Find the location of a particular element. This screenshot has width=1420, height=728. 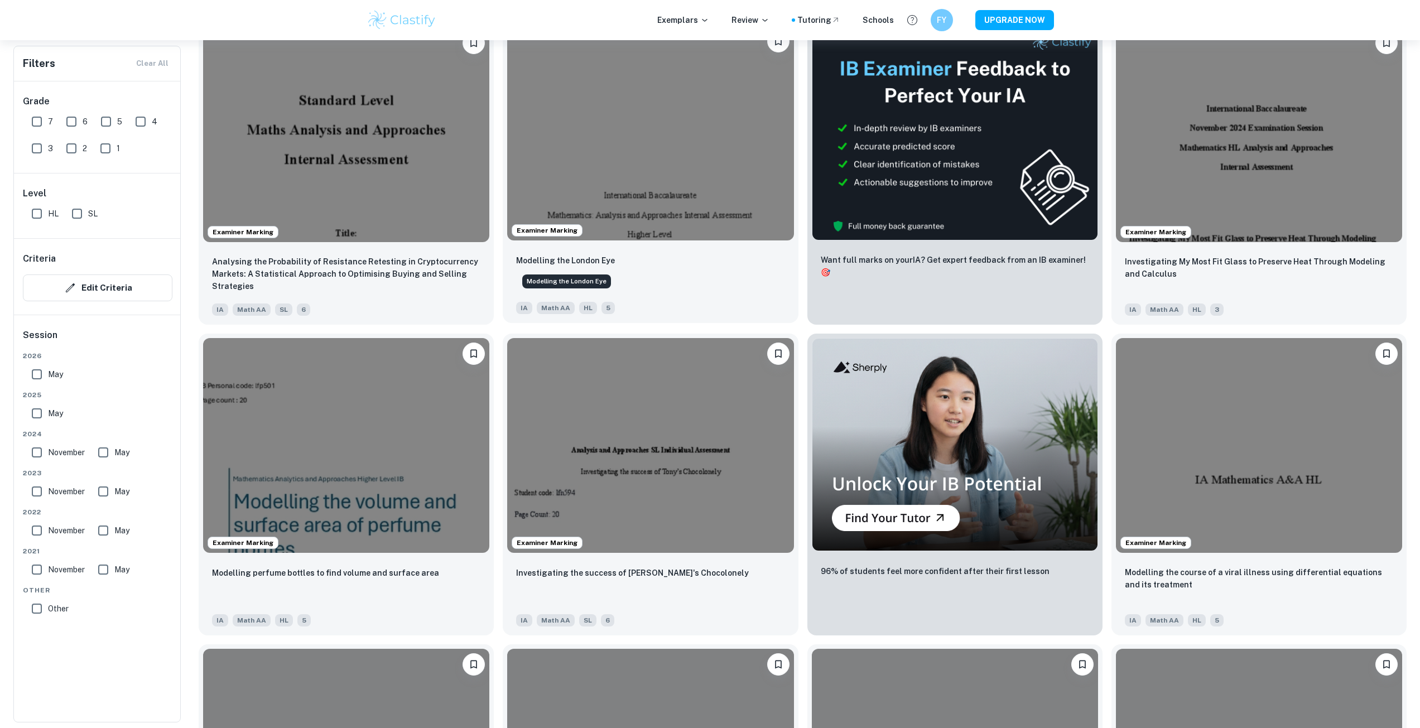

p: Modelling the course of a viral illness using differential equations and its treatment is located at coordinates (1259, 579).